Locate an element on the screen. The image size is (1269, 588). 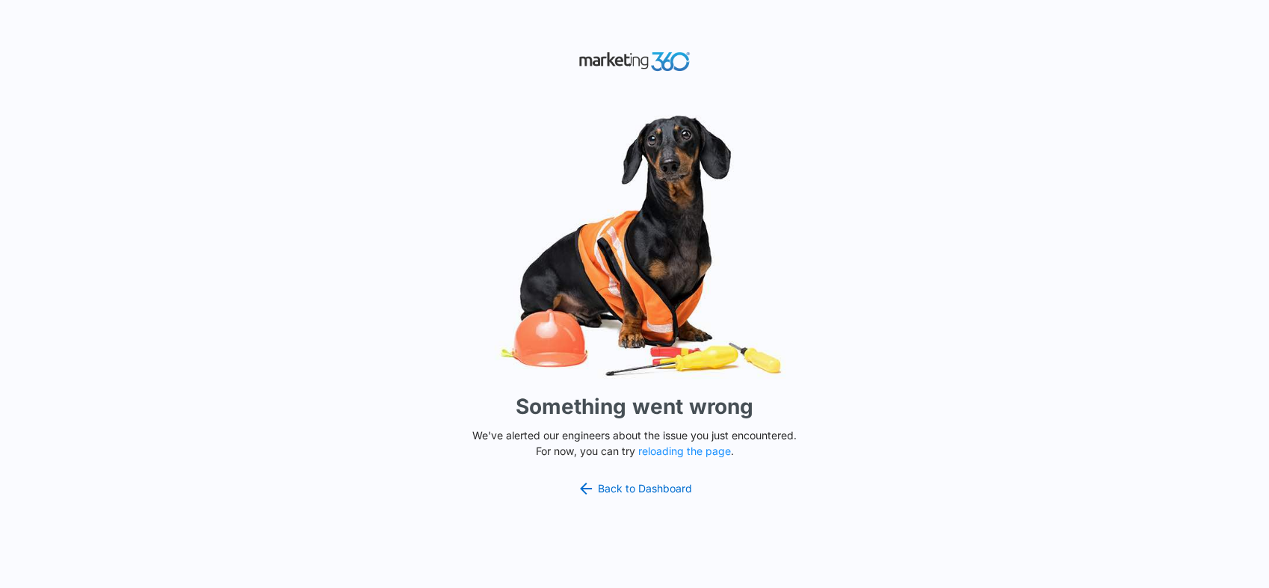
p: We've alerted our engineers about the issue you just encountered. For now, you can try . is located at coordinates (634, 443).